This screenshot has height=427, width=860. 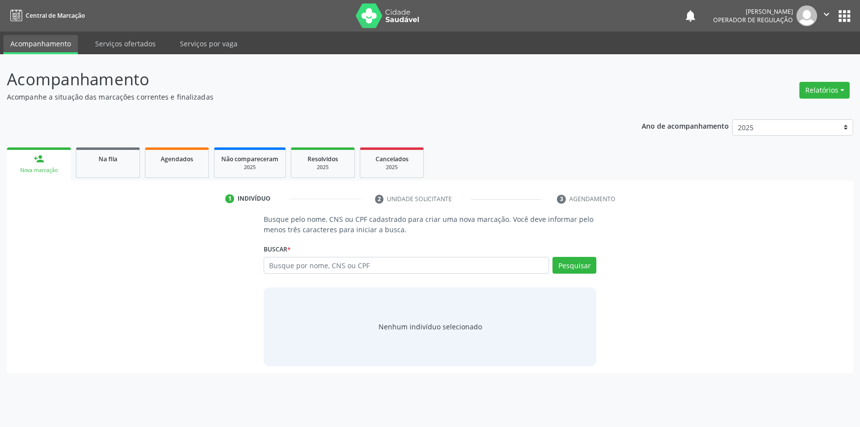 I want to click on span: Operador de regulação, so click(x=753, y=20).